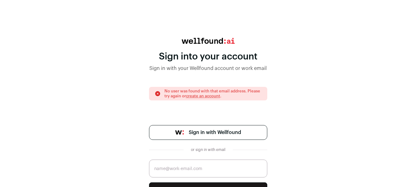 The image size is (416, 187). What do you see at coordinates (215, 132) in the screenshot?
I see `span: Sign in with Wellfound` at bounding box center [215, 132].